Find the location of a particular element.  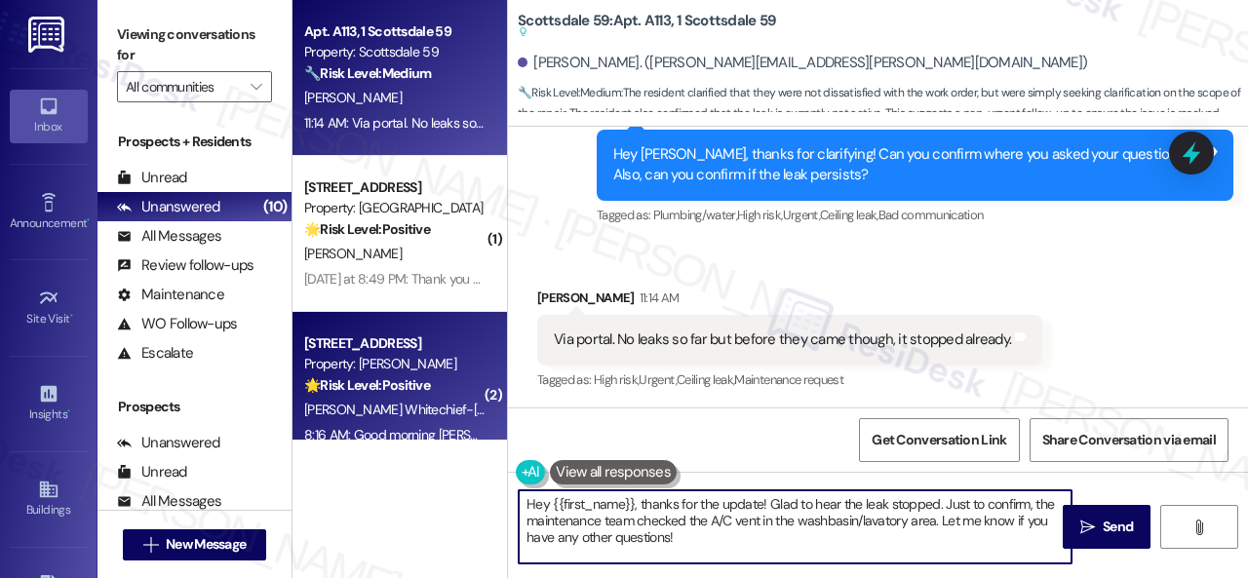

input: All communities is located at coordinates (183, 87).